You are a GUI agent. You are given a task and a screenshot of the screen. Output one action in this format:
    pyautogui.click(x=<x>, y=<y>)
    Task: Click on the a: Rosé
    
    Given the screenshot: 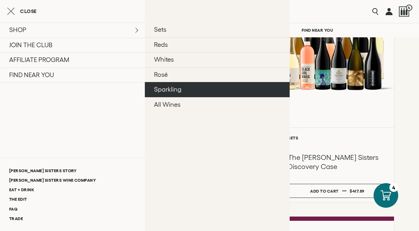 What is the action you would take?
    pyautogui.click(x=217, y=75)
    